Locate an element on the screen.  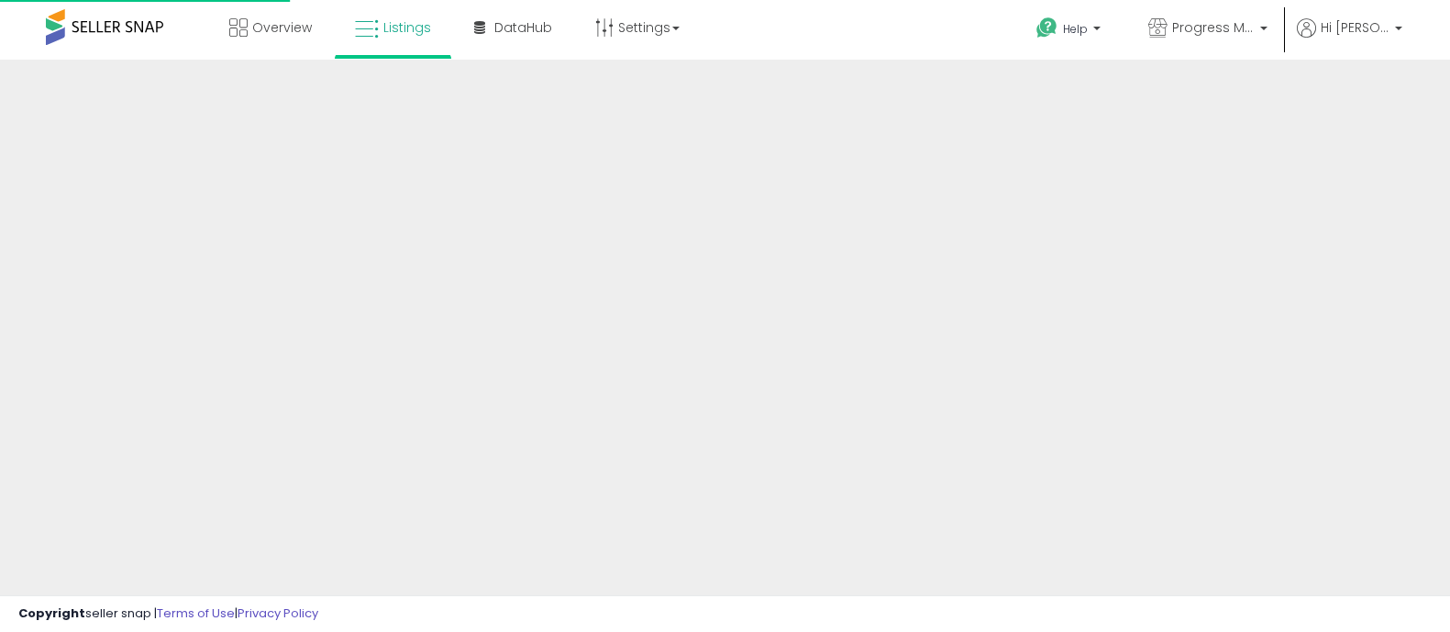
a: Privacy Policy is located at coordinates (278, 612).